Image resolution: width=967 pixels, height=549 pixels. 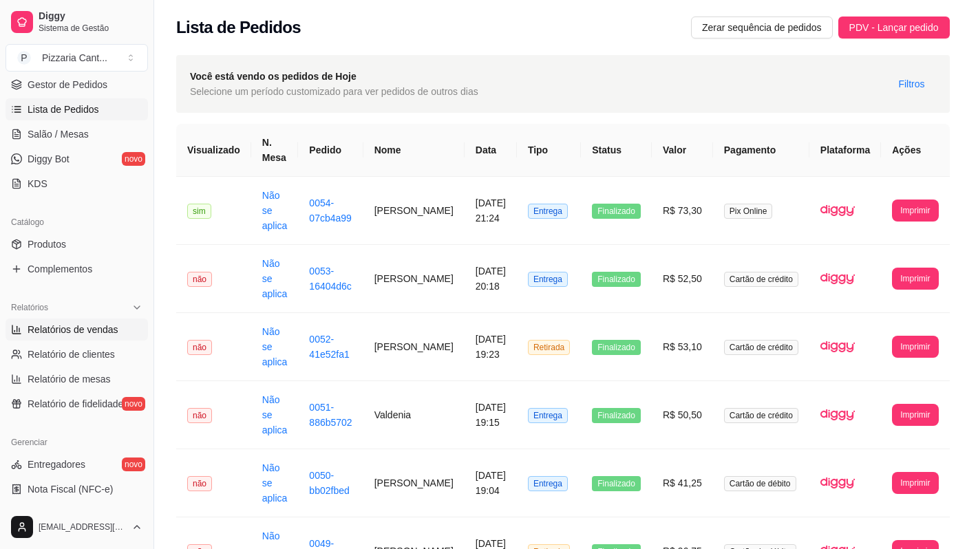 What do you see at coordinates (76, 159) in the screenshot?
I see `a: Diggy Botnovo` at bounding box center [76, 159].